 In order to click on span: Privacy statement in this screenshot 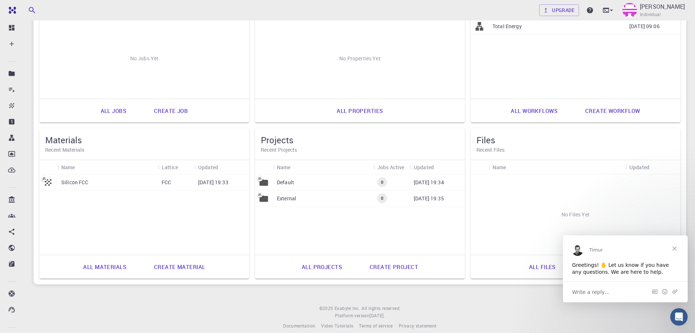, I will do `click(418, 325)`.